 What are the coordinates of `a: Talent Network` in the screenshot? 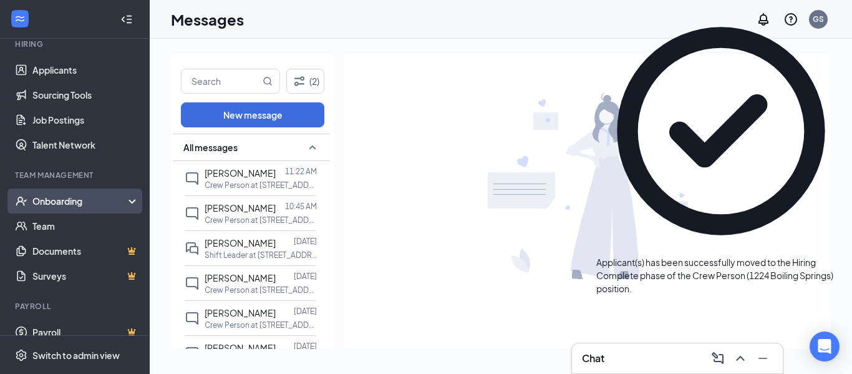 It's located at (85, 145).